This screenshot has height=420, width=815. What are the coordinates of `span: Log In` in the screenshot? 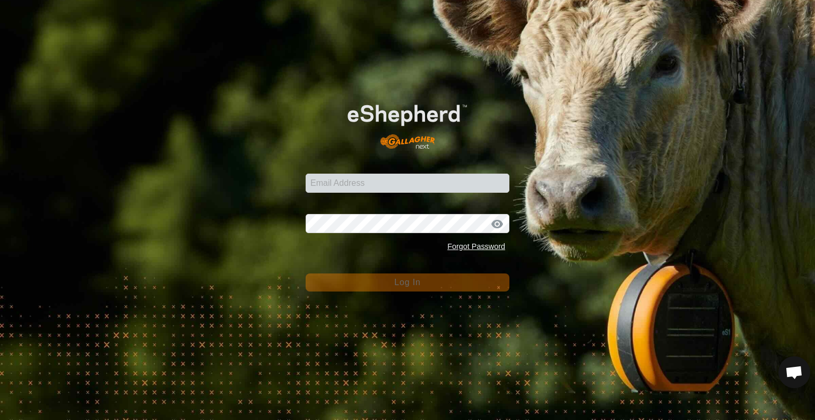 It's located at (407, 282).